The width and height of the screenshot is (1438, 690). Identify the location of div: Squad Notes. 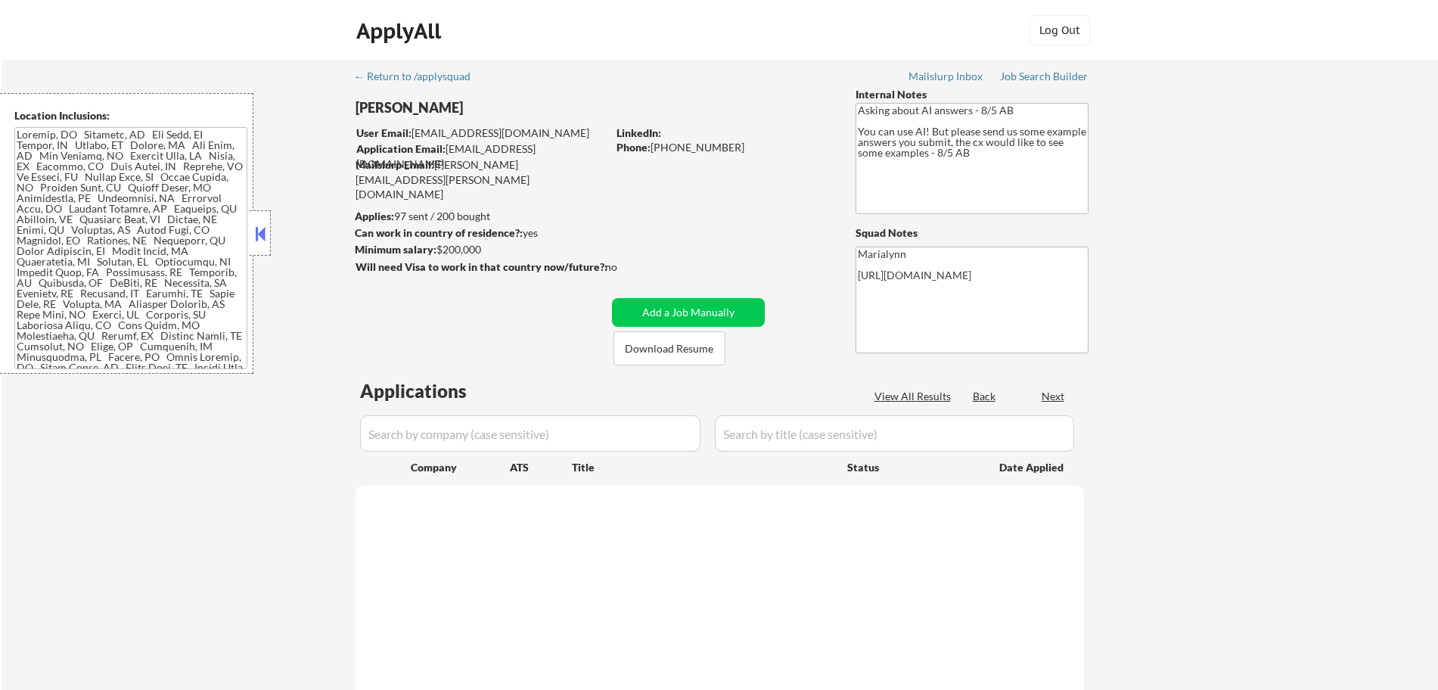
(972, 233).